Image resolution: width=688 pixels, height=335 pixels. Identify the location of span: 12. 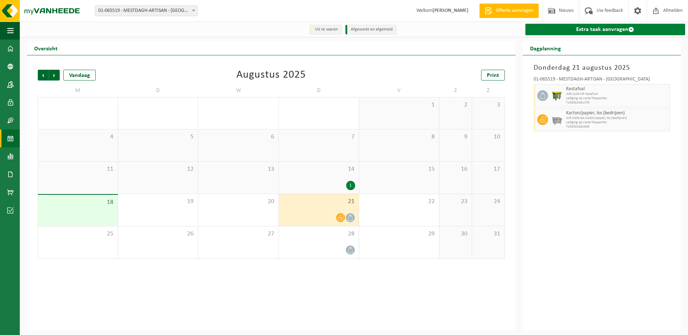
(158, 169).